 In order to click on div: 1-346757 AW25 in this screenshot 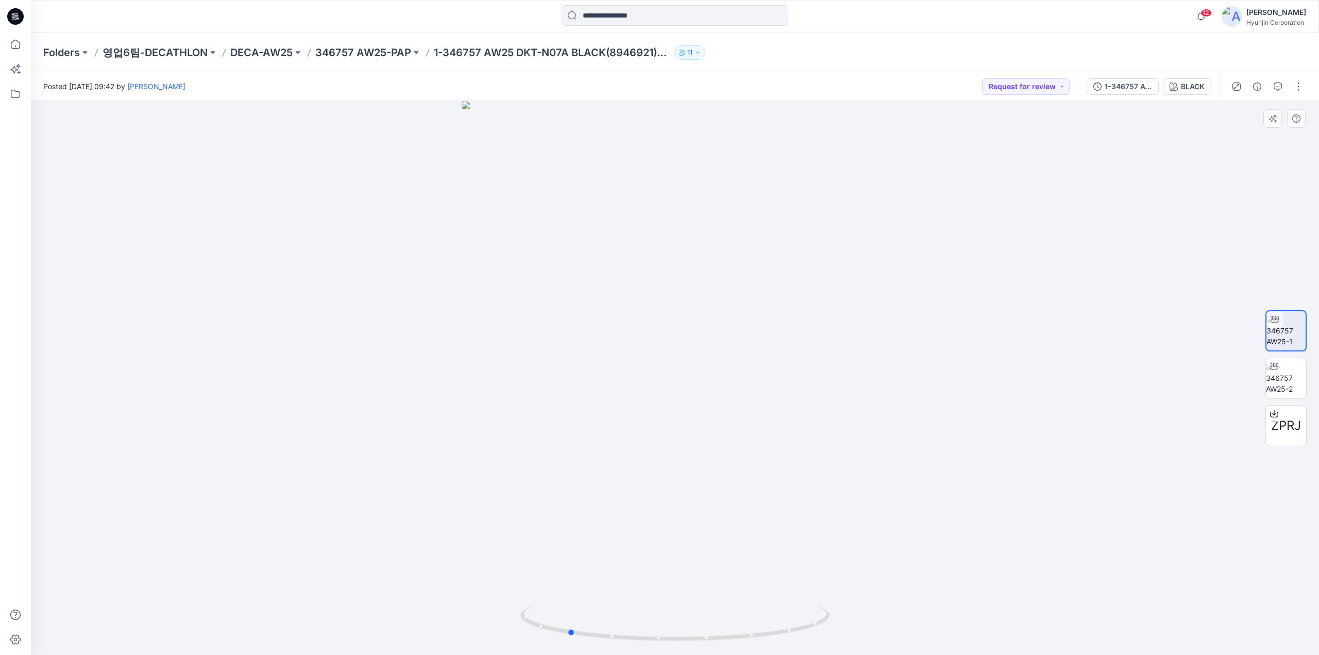, I will do `click(1128, 87)`.